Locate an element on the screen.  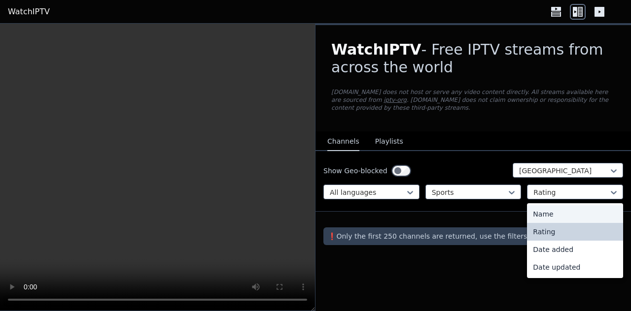
a: WatchIPTV is located at coordinates (29, 12).